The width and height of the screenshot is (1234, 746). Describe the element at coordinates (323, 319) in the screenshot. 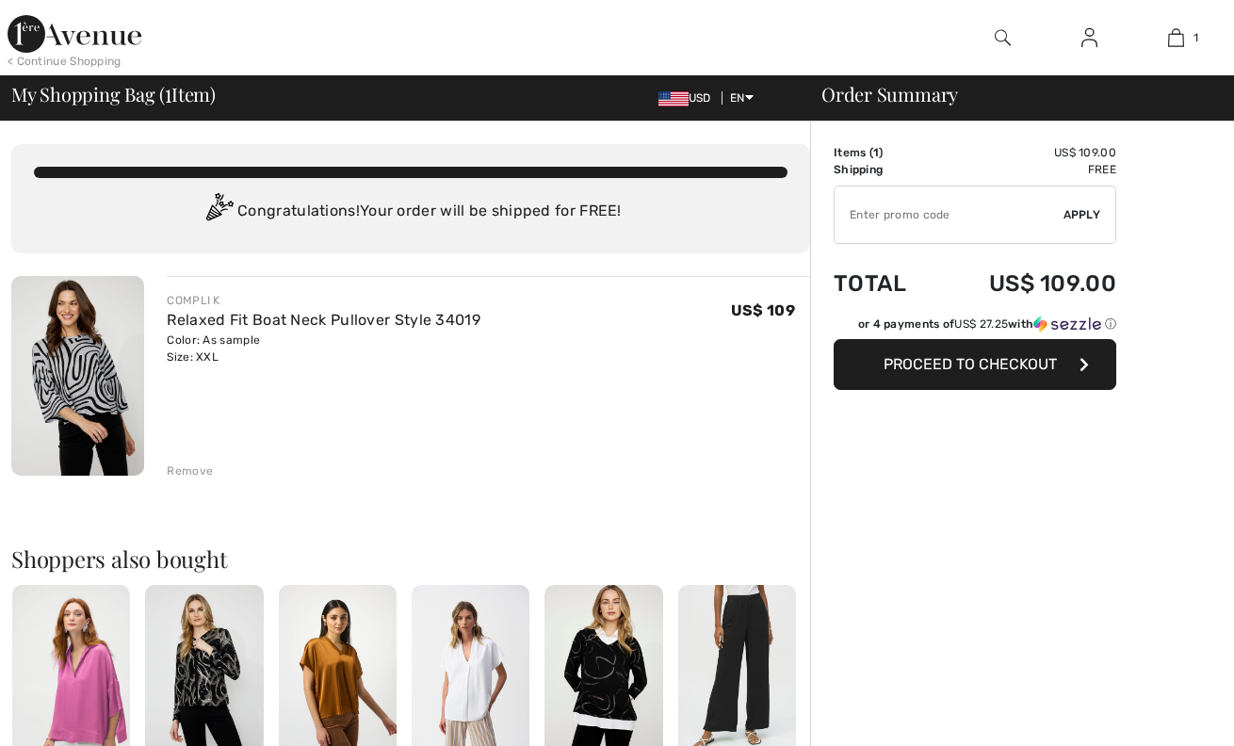

I see `a: Relaxed Fit Boat Neck Pullover Style 34019` at that location.